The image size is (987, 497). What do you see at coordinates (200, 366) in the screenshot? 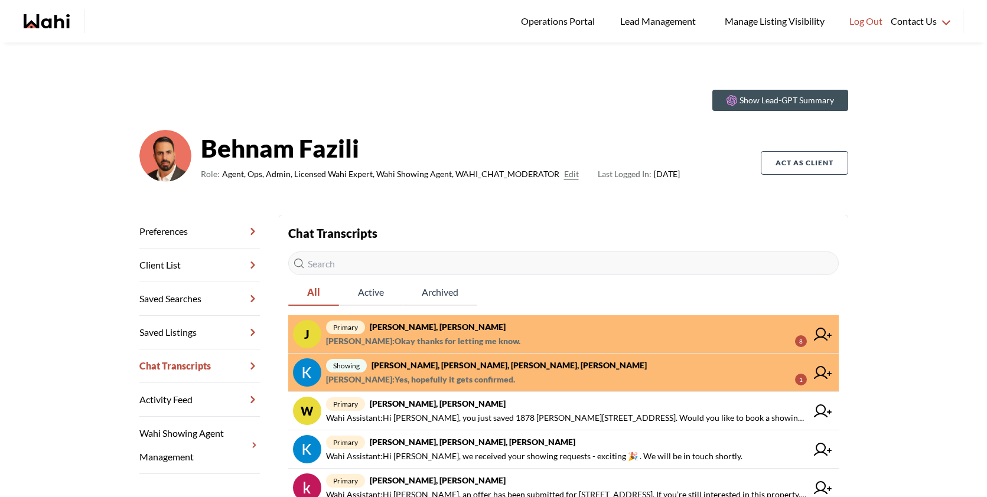
I see `a: Chat Transcripts` at bounding box center [200, 366].